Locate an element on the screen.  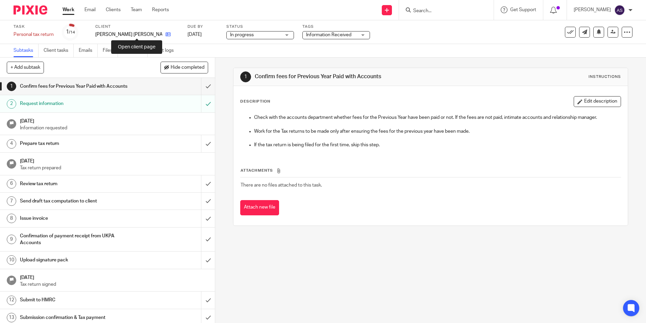
h1: Submission confirmation & Tax payment is located at coordinates (78, 317).